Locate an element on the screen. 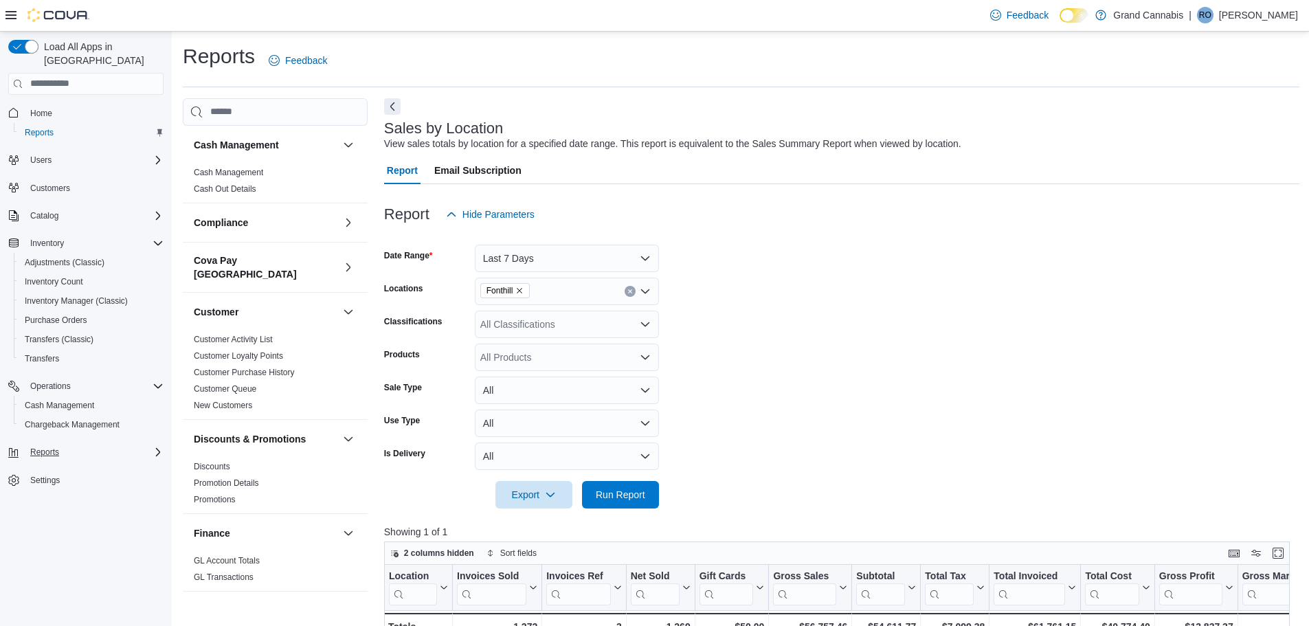 The height and width of the screenshot is (626, 1309). div: Location is located at coordinates (413, 576).